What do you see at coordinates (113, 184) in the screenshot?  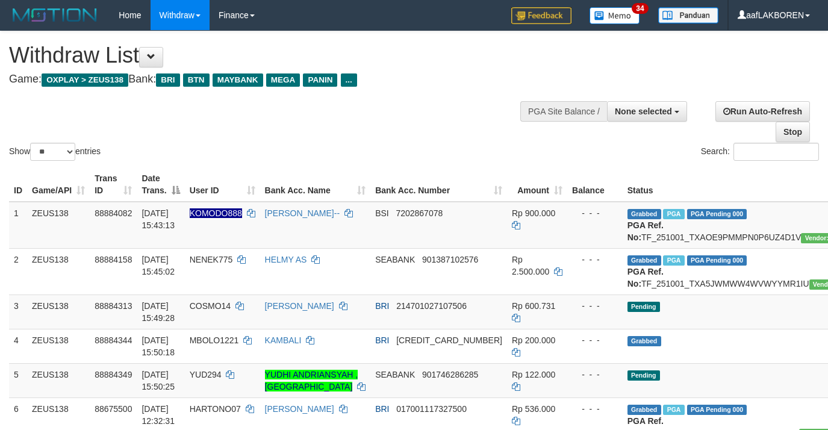 I see `th: Trans ID: activate to sort column ascending` at bounding box center [113, 184].